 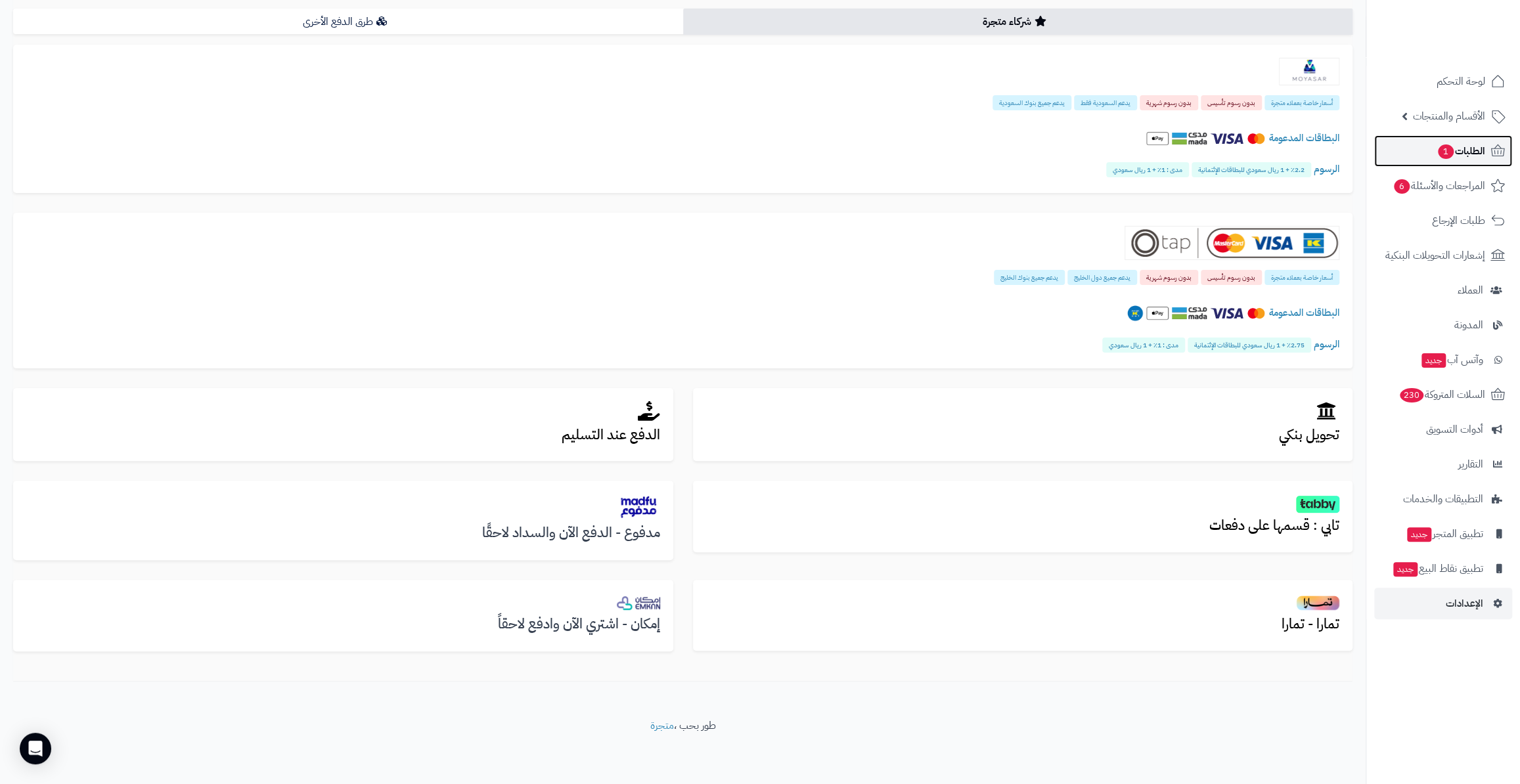 What do you see at coordinates (1469, 325) in the screenshot?
I see `span: المدونة` at bounding box center [1469, 325].